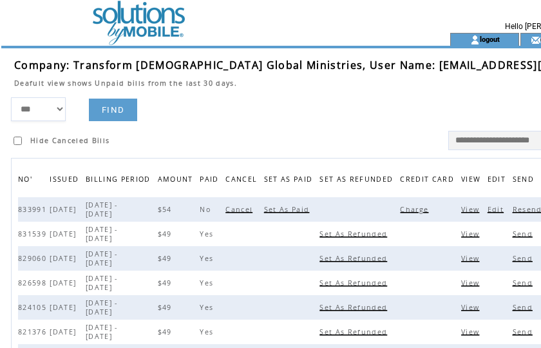  I want to click on span: Hide Canceled Bills, so click(70, 140).